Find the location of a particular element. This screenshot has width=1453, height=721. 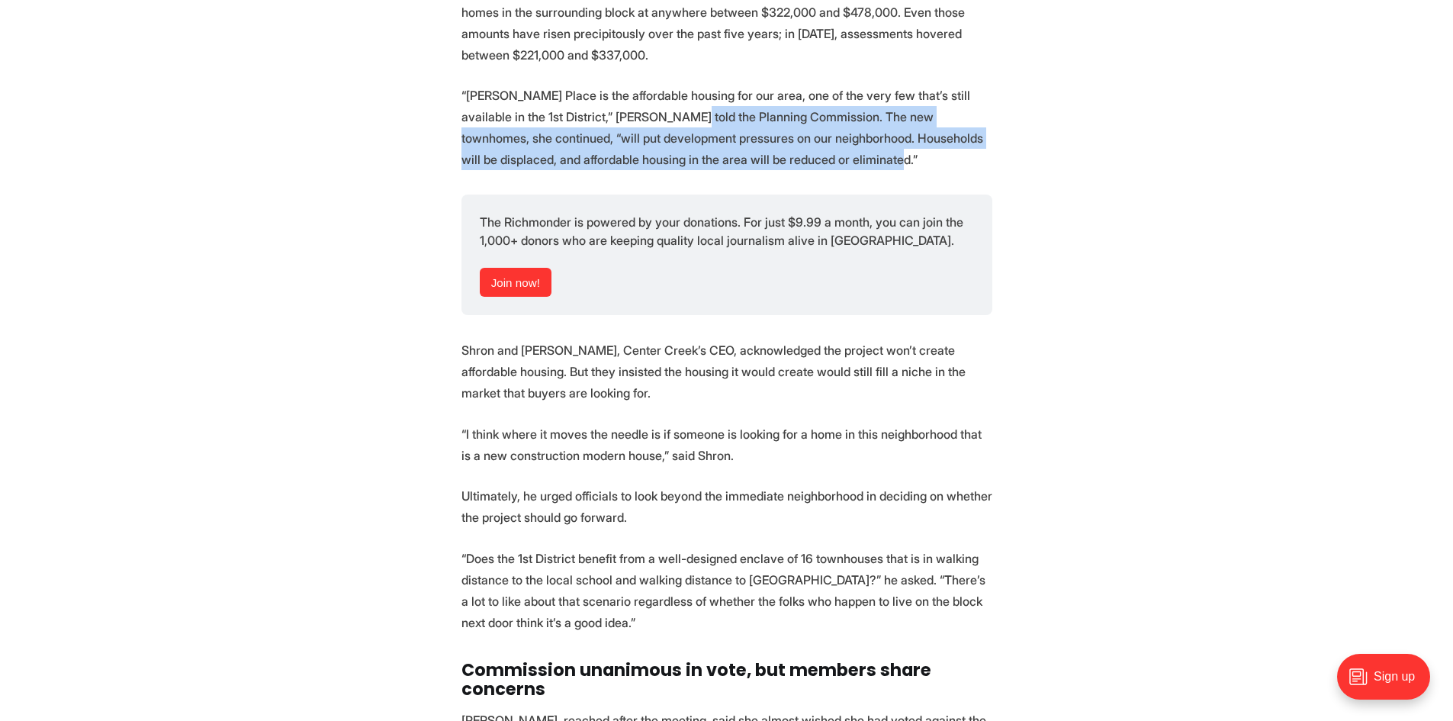

span: The Richmonder is powered by your donations. For just $9.99 a month, you can join the 1,000+ dono... is located at coordinates (723, 231).